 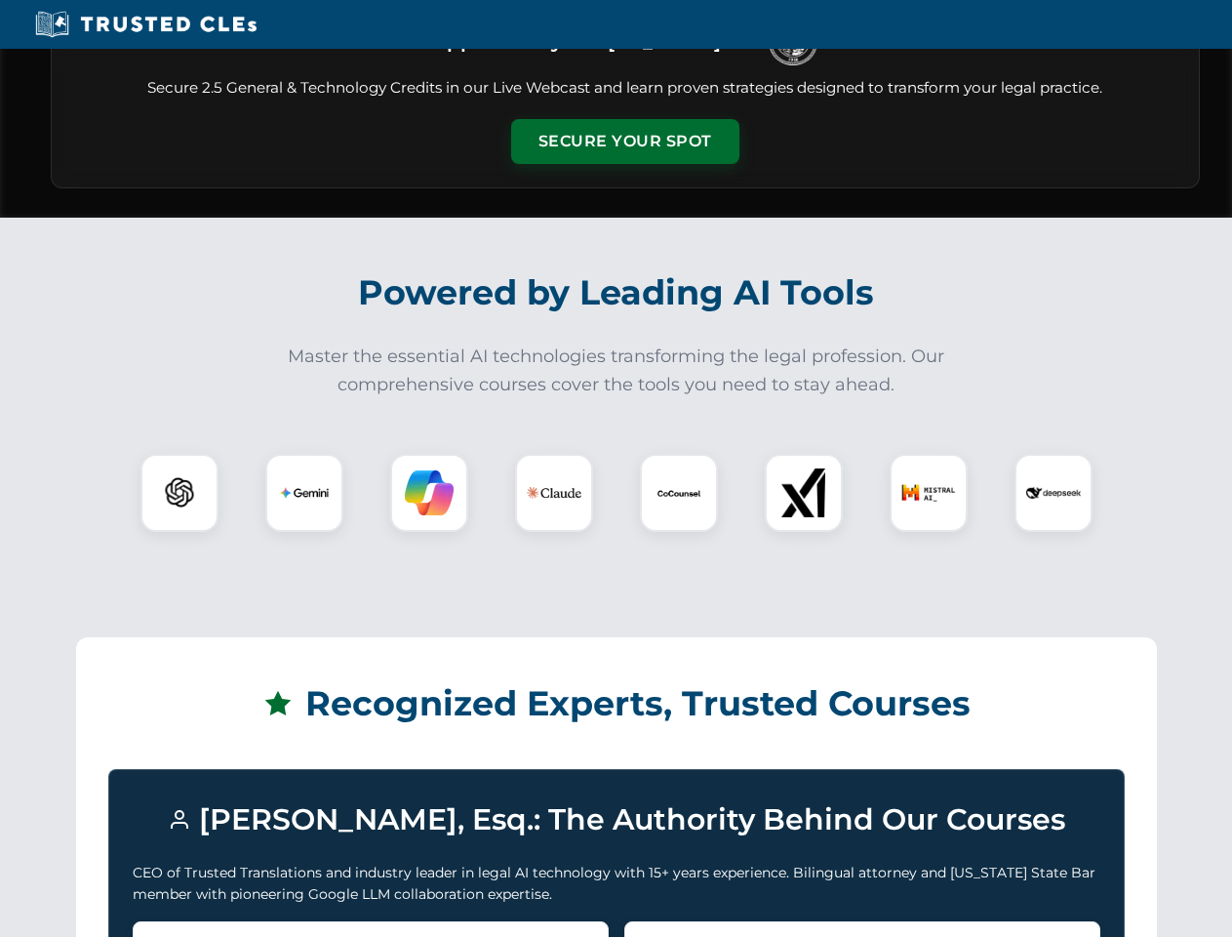 What do you see at coordinates (929, 493) in the screenshot?
I see `img: Mistral AI Logo` at bounding box center [929, 493].